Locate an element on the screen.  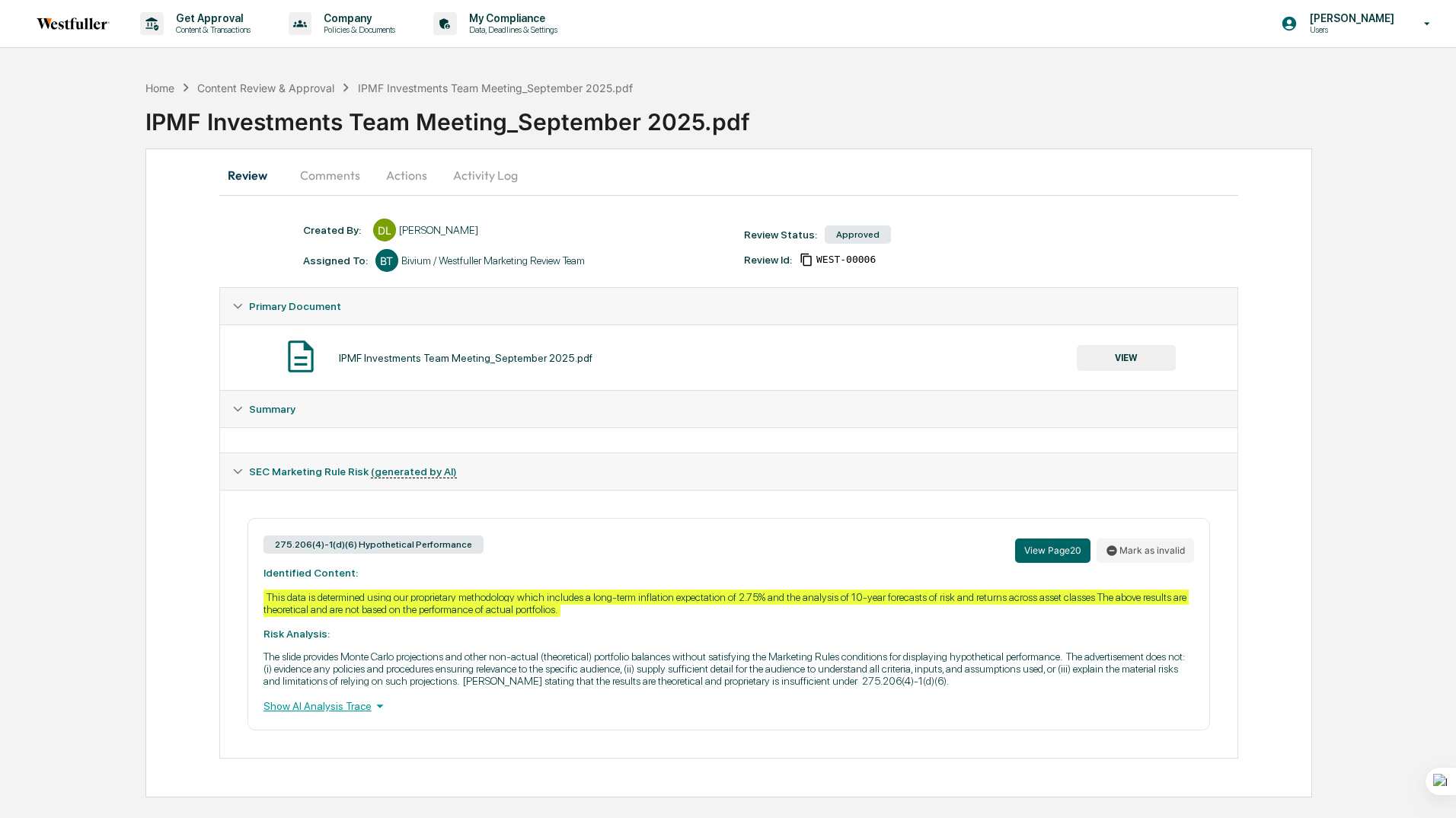
div: This data is determined using our proprietary methodology which includes a long-term inflation ex... is located at coordinates (726, 604).